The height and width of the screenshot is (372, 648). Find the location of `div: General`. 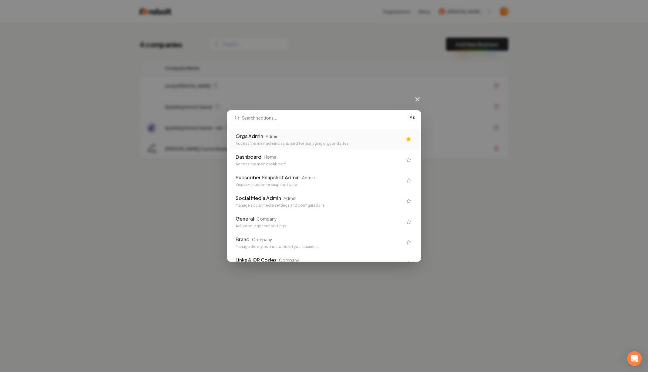

div: General is located at coordinates (245, 219).